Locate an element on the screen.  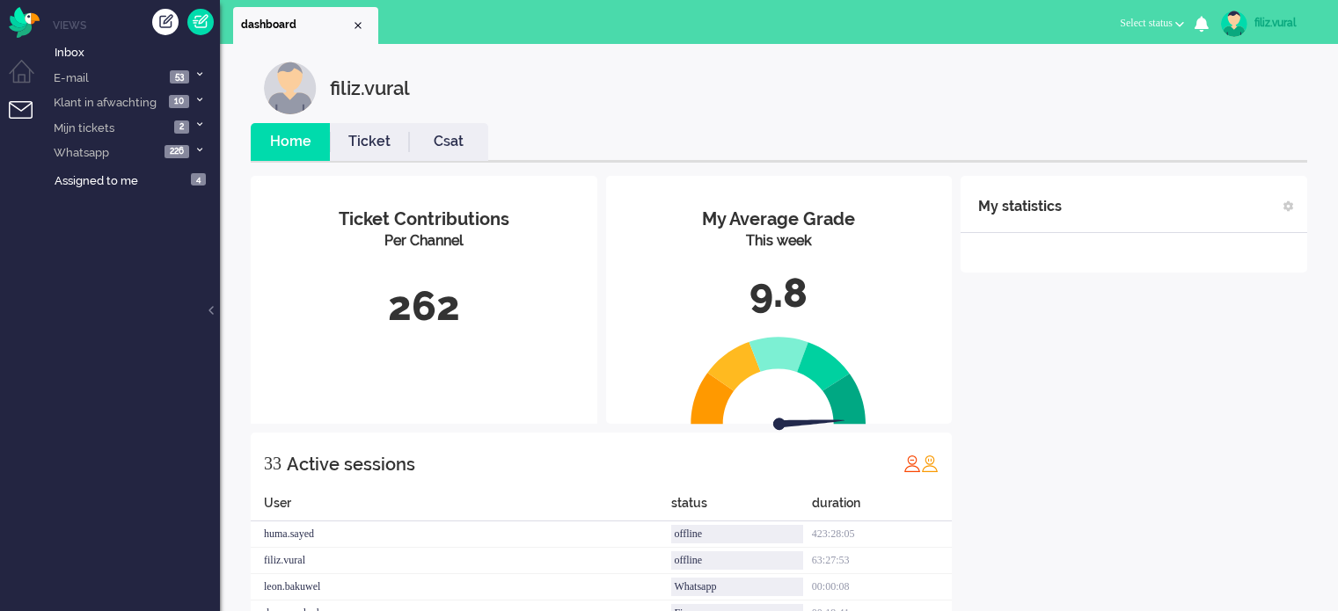
a: filiz.vural is located at coordinates (1269, 24).